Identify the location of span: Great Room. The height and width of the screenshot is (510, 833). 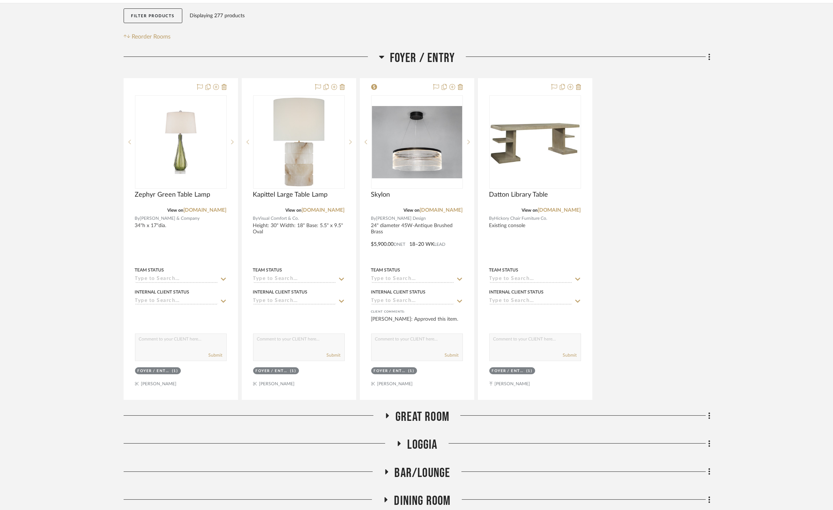
(422, 417).